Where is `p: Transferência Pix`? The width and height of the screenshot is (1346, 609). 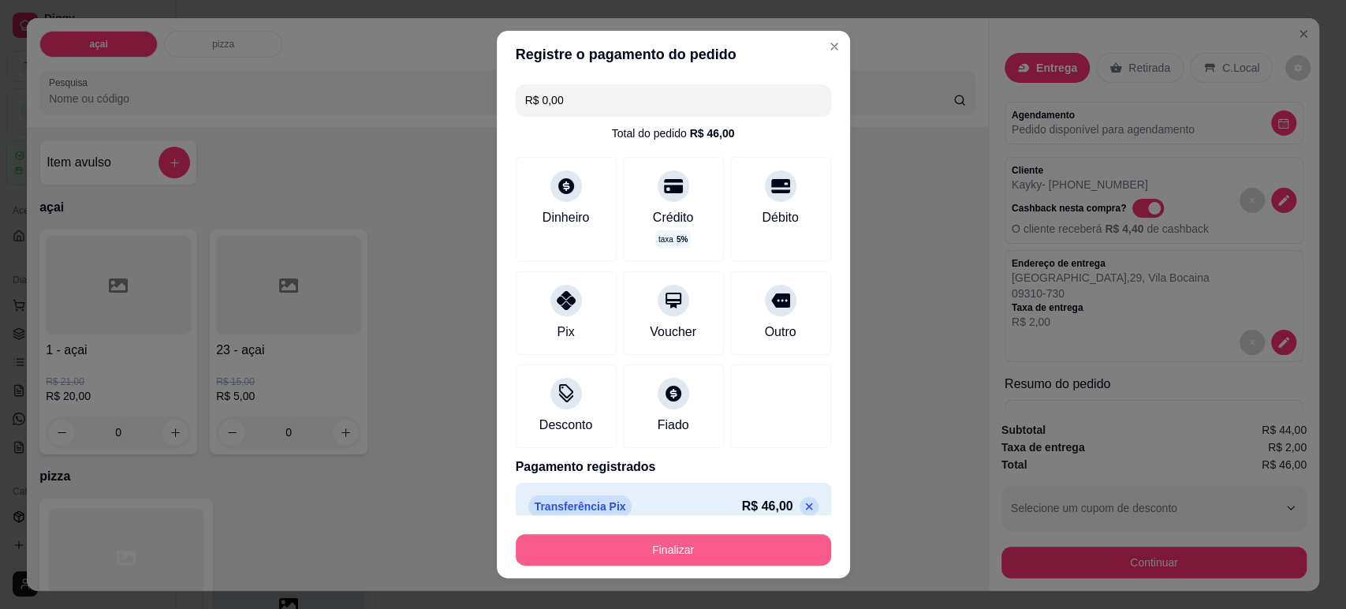
p: Transferência Pix is located at coordinates (580, 506).